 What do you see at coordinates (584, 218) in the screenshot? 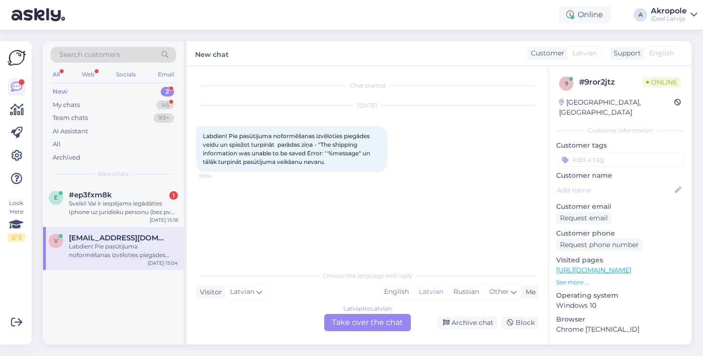
I see `div: Request email` at bounding box center [584, 218].